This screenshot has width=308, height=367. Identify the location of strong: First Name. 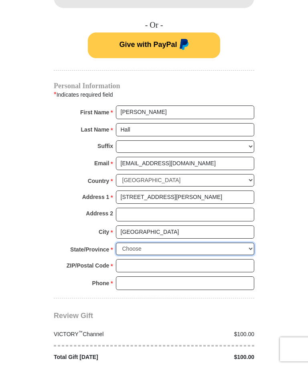
(95, 112).